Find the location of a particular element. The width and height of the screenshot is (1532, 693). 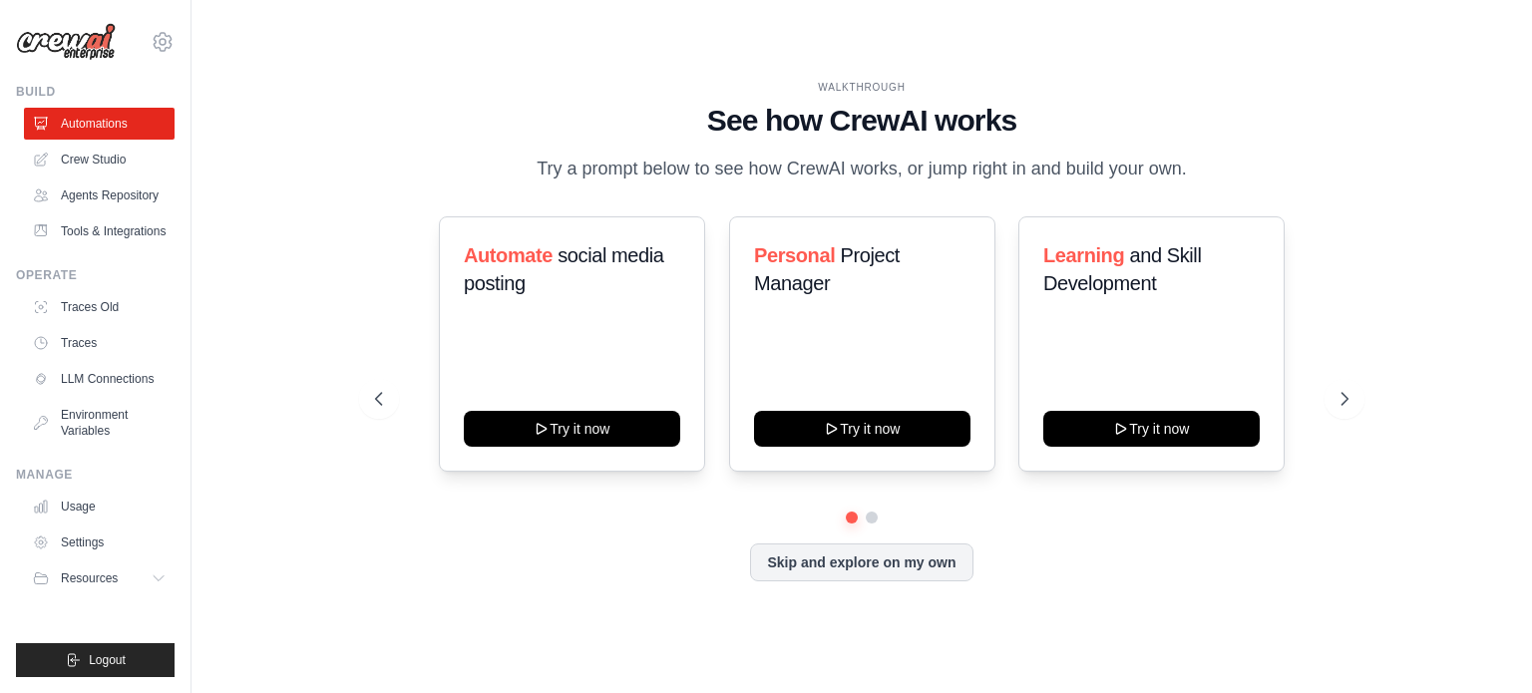

a: Agents Repository is located at coordinates (99, 195).